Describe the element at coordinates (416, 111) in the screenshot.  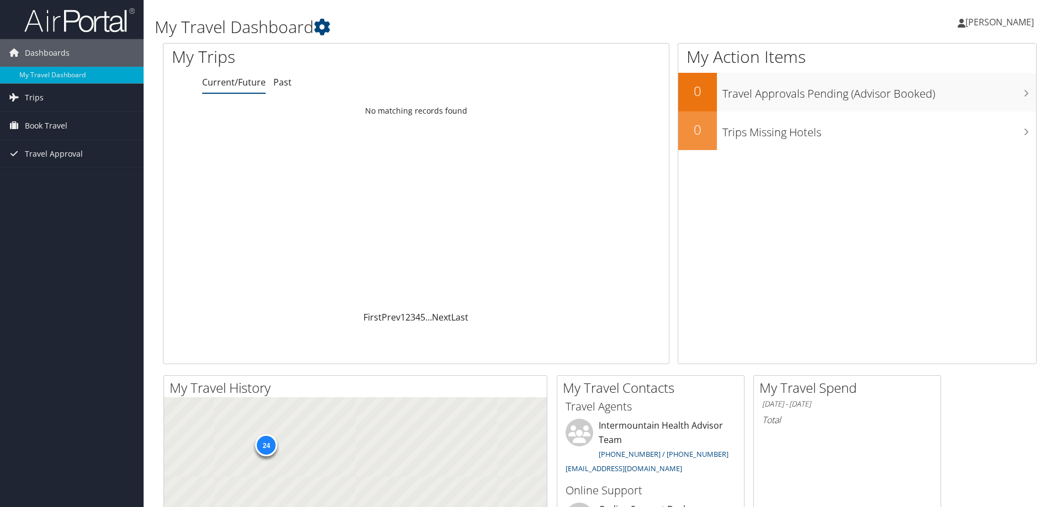
I see `td: No matching records found` at that location.